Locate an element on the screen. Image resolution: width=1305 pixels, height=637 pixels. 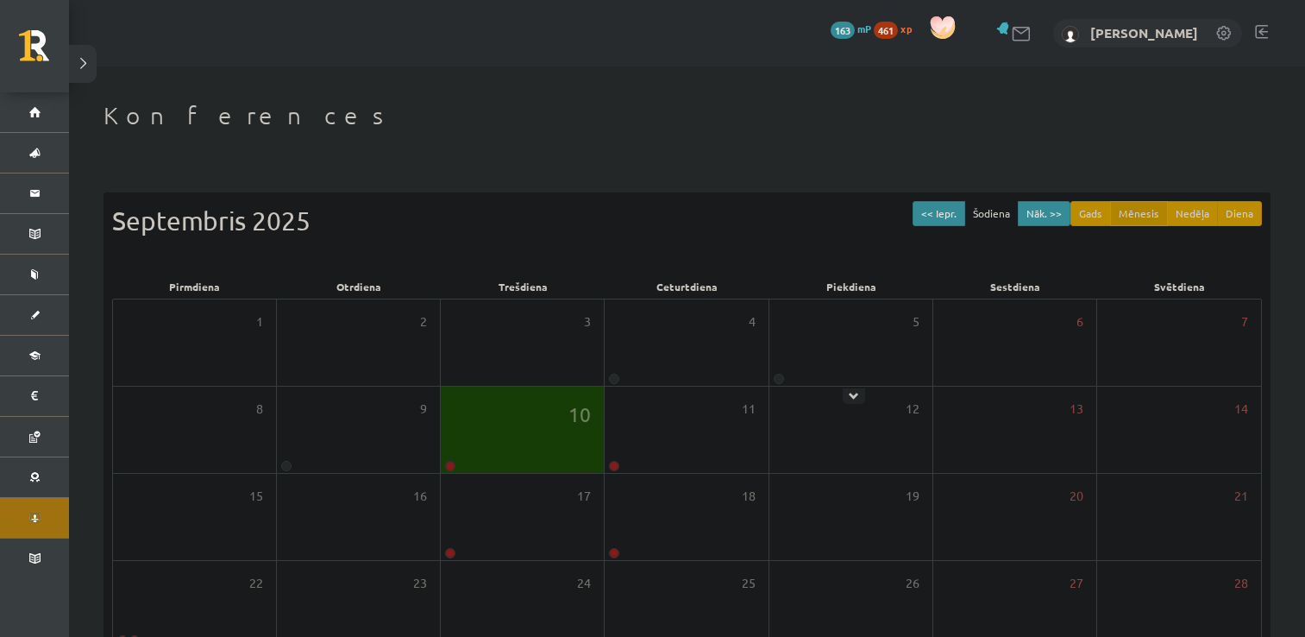
span: 7 is located at coordinates (1245, 322).